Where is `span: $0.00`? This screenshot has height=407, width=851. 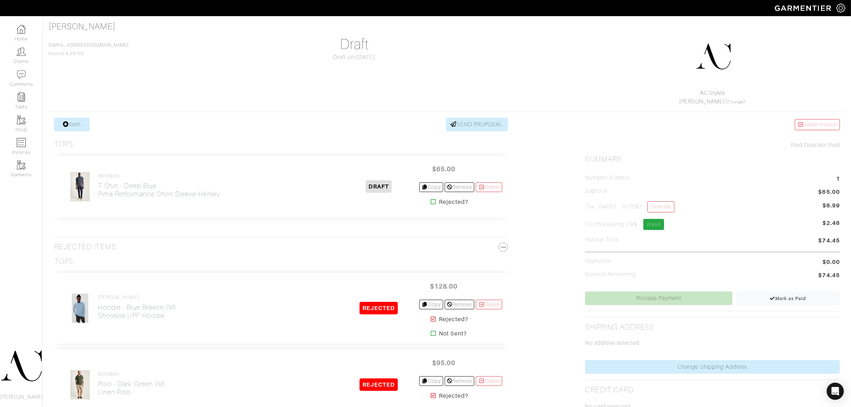 span: $0.00 is located at coordinates (831, 262).